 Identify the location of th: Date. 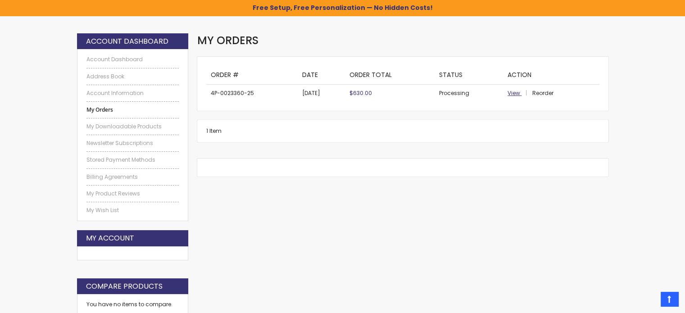
(321, 75).